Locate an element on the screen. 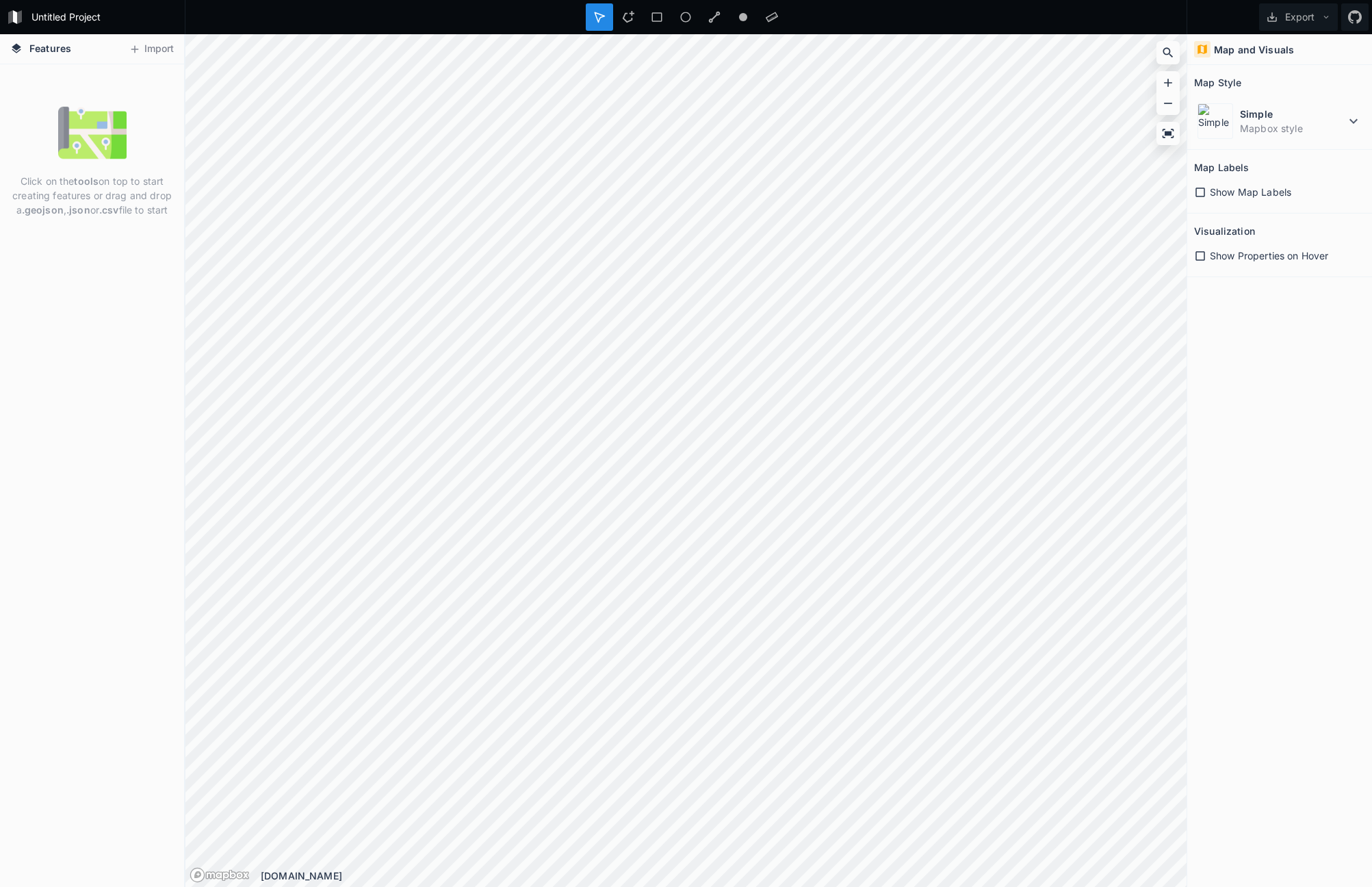  strong: .geojson is located at coordinates (43, 209).